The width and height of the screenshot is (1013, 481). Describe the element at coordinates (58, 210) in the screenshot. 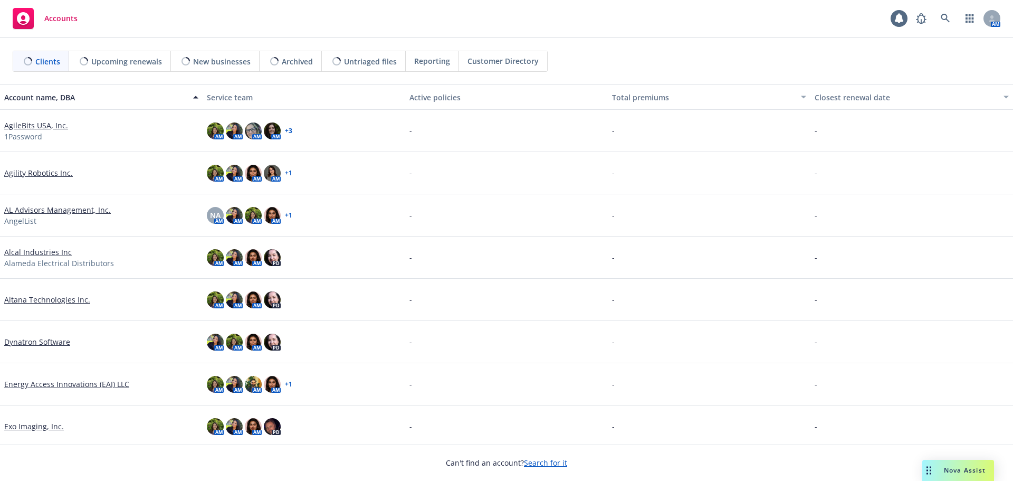

I see `a: AL Advisors Management, Inc.` at that location.